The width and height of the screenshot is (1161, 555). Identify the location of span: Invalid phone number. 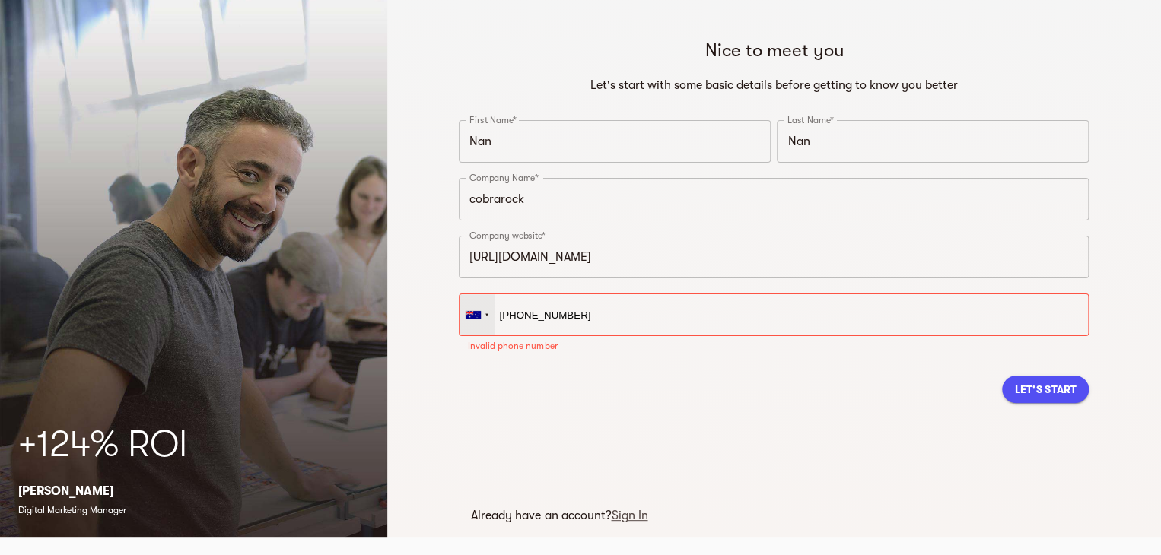
(512, 346).